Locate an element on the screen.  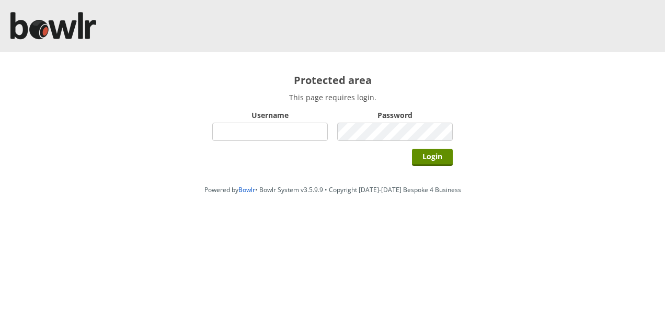
a: Bowlr is located at coordinates (247, 190).